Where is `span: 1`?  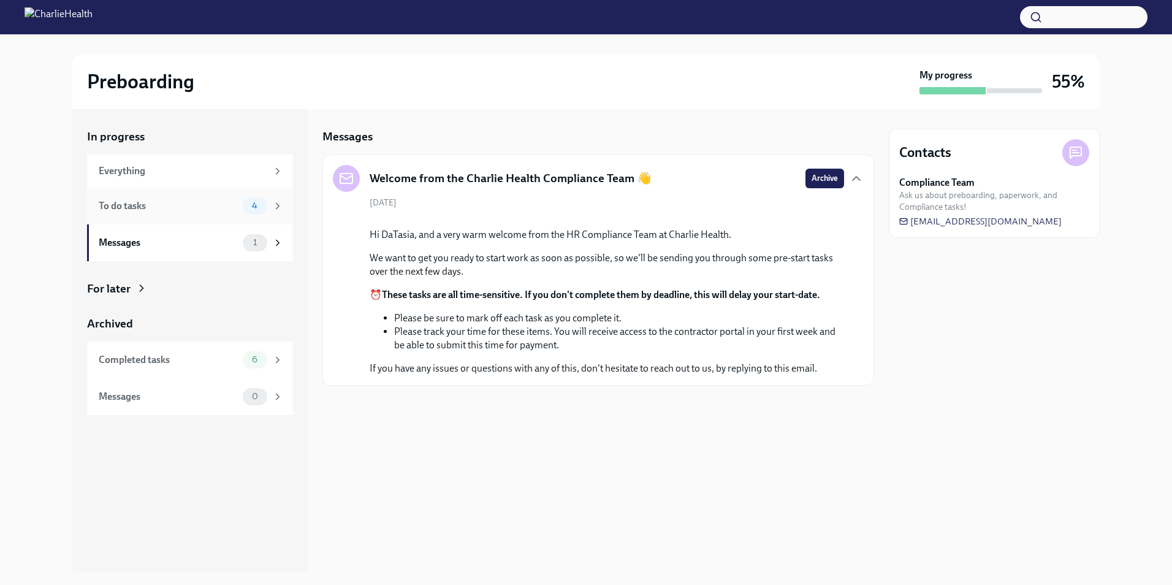 span: 1 is located at coordinates (255, 242).